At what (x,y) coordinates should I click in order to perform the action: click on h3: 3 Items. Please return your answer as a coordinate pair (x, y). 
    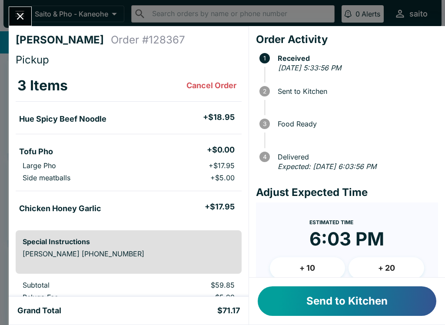
    Looking at the image, I should click on (43, 86).